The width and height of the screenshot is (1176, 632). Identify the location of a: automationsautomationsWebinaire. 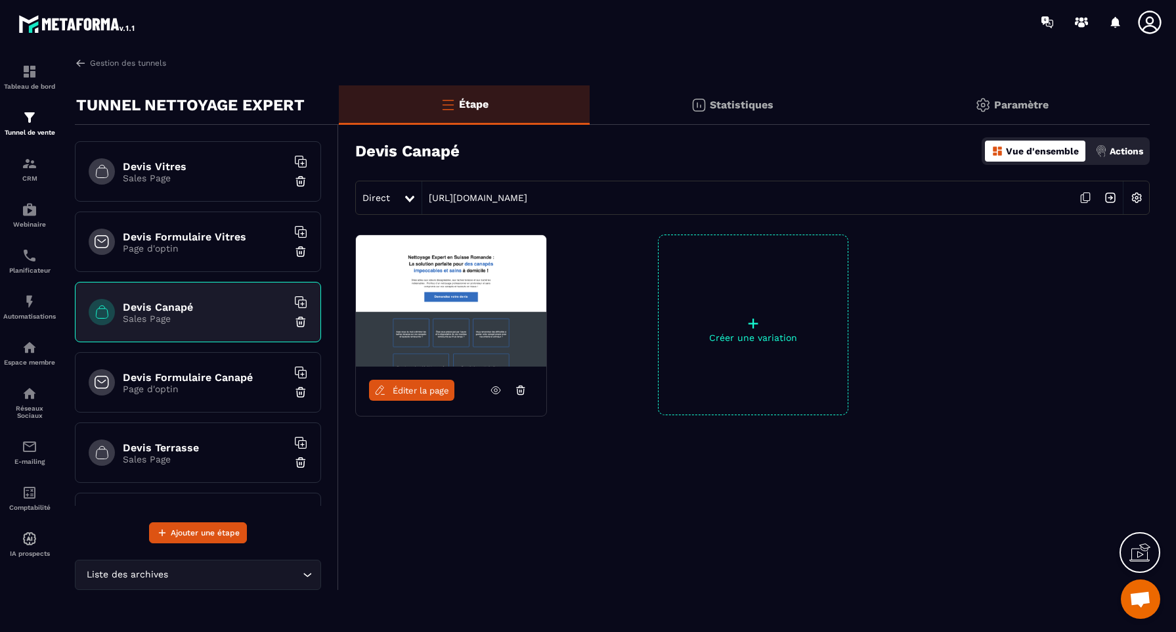
(30, 215).